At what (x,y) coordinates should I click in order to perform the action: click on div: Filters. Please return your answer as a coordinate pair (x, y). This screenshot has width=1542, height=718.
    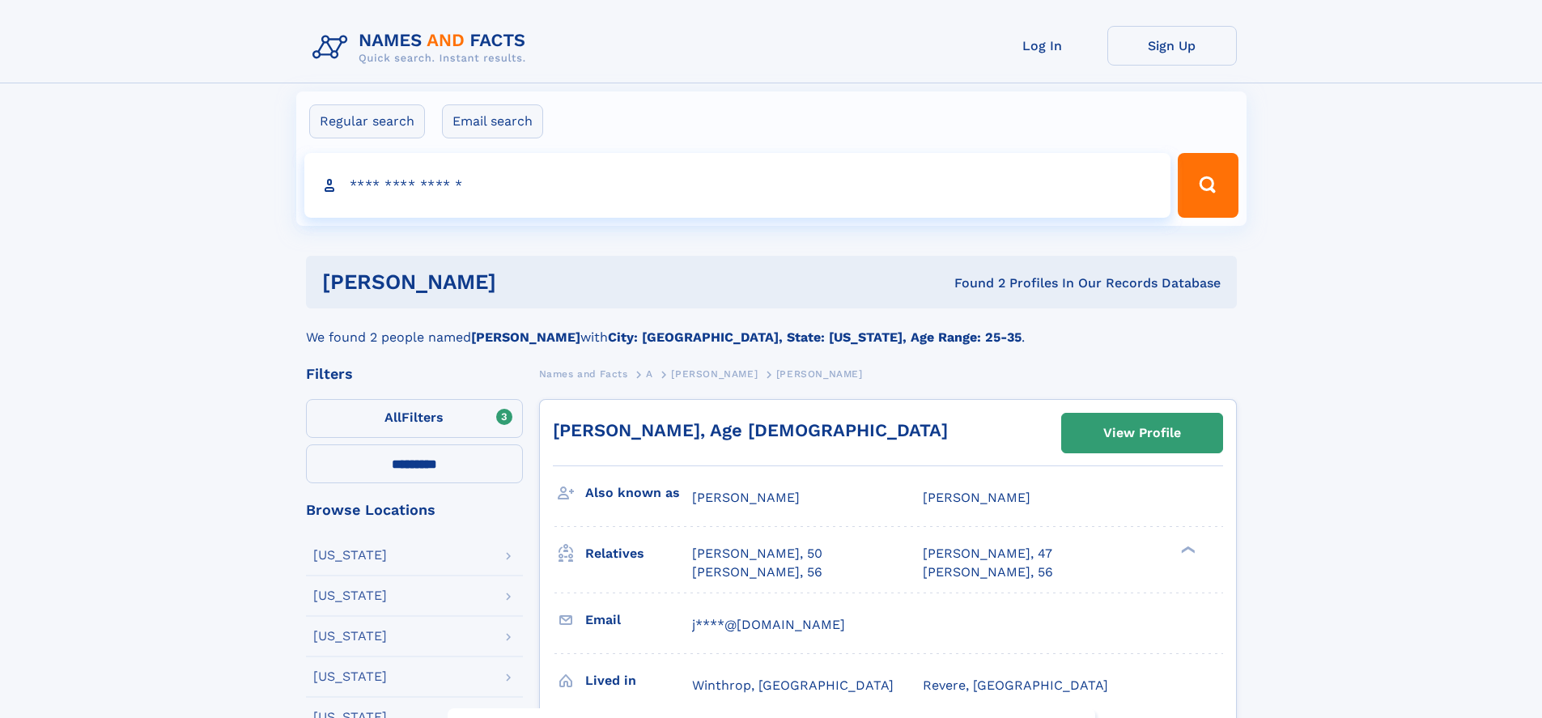
    Looking at the image, I should click on (415, 374).